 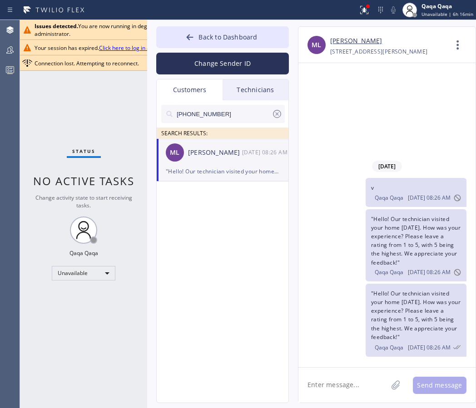 What do you see at coordinates (223, 37) in the screenshot?
I see `button: Back to Dashboard` at bounding box center [223, 37].